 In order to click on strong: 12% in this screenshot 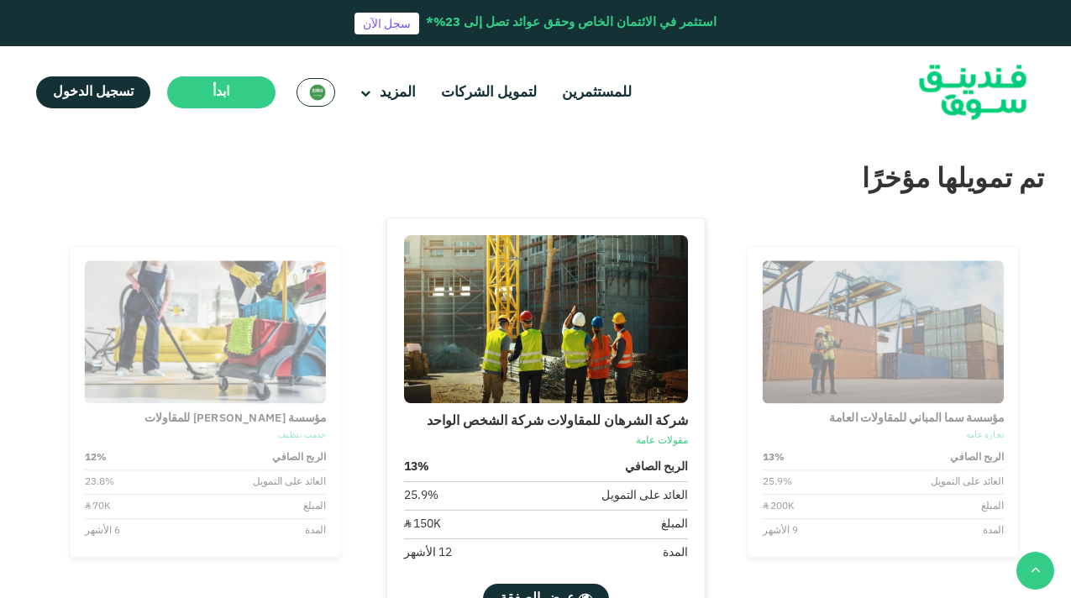, I will do `click(96, 458)`.